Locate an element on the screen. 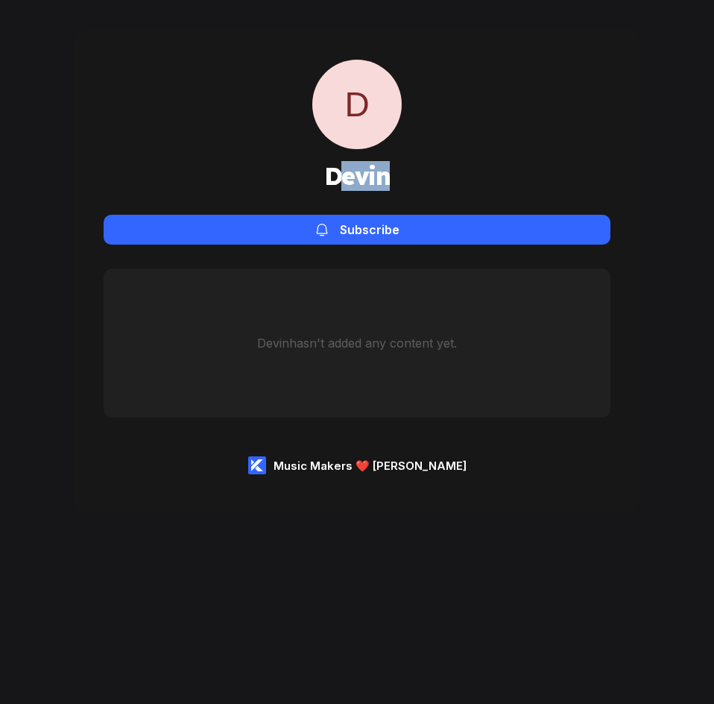 The width and height of the screenshot is (714, 704). button: Subscribe is located at coordinates (357, 230).